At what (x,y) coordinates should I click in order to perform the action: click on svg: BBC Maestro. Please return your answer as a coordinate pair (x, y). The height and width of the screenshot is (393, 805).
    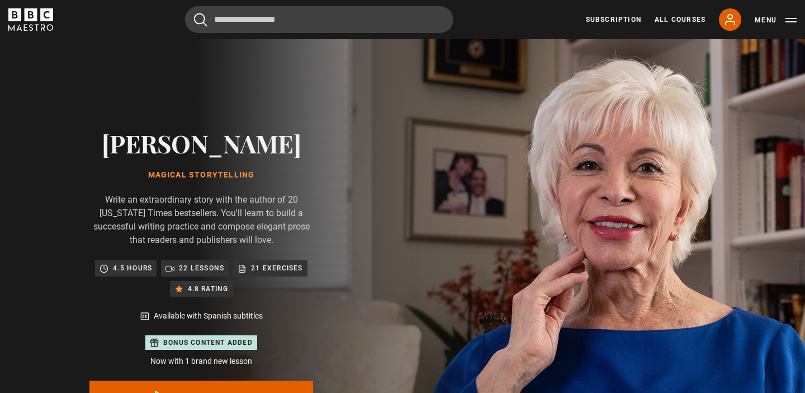
    Looking at the image, I should click on (31, 20).